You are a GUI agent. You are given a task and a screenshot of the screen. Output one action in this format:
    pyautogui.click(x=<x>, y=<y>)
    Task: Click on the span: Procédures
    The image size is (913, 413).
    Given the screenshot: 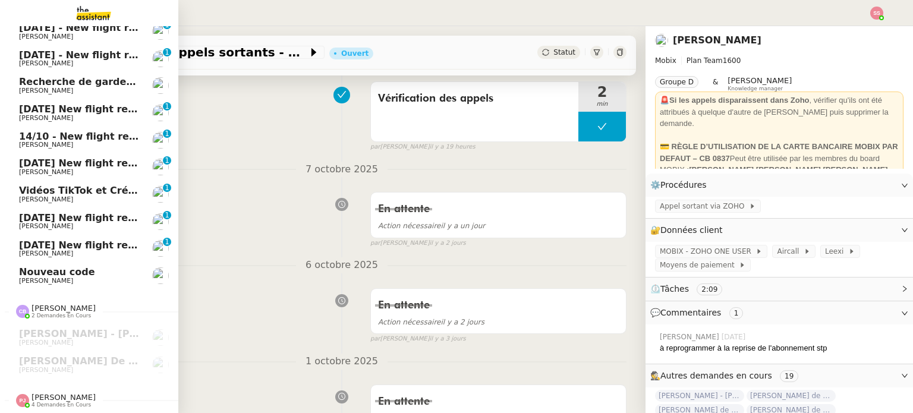 What is the action you would take?
    pyautogui.click(x=684, y=185)
    